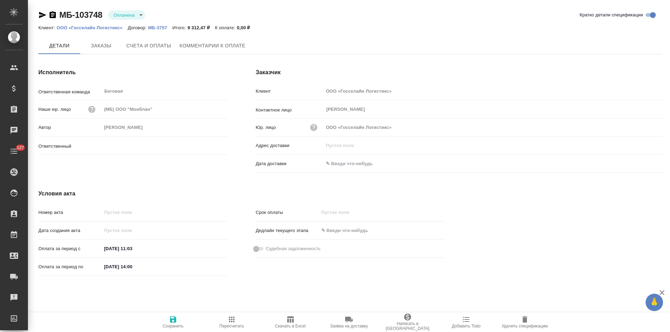  Describe the element at coordinates (266, 128) in the screenshot. I see `p: Юр. лицо` at that location.